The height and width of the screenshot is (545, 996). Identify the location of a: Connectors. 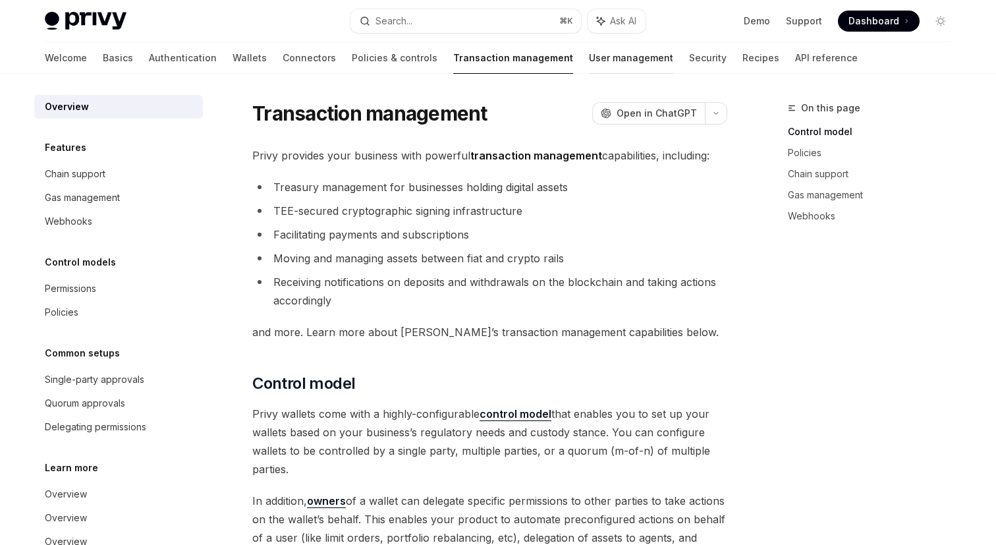
(309, 58).